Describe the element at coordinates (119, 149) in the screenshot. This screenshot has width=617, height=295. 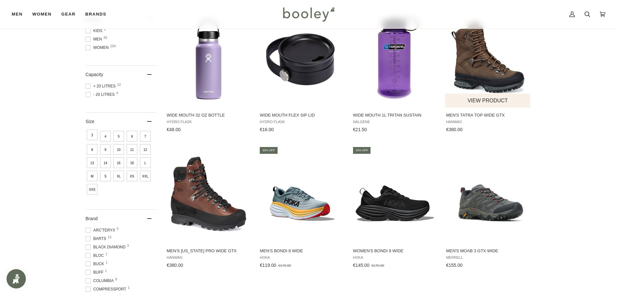
I see `span: Size: 10` at that location.